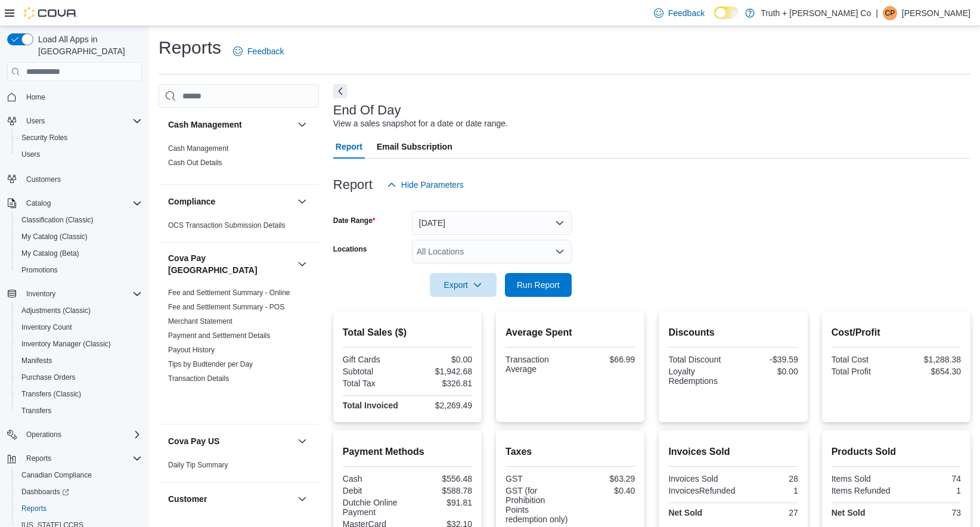 The image size is (980, 527). I want to click on a: Promotions, so click(39, 270).